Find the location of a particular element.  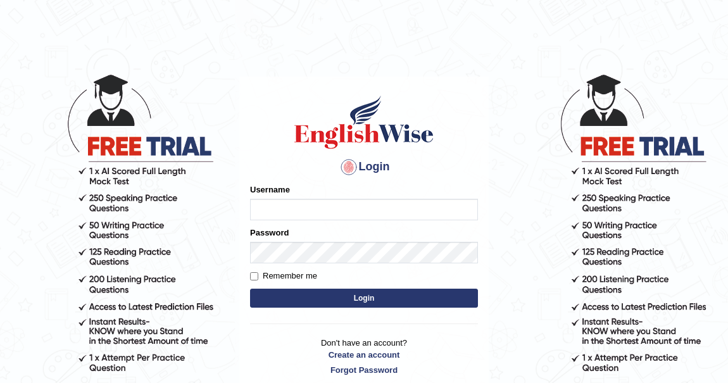

h4: Login is located at coordinates (364, 167).